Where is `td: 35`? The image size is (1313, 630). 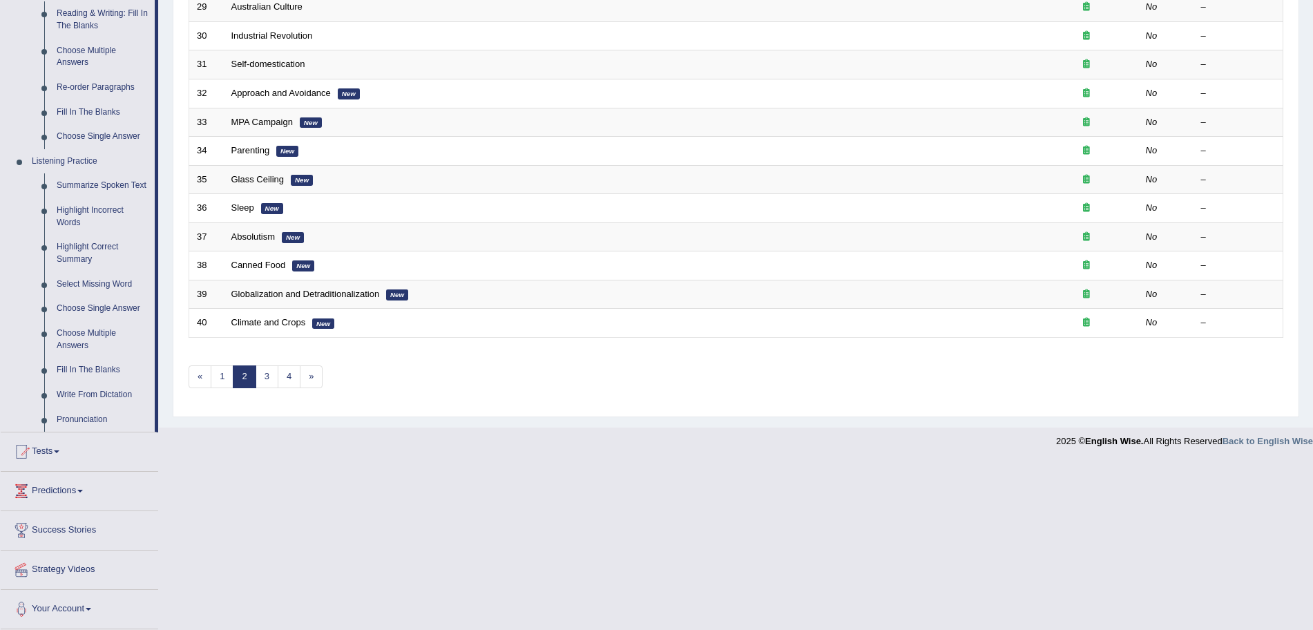 td: 35 is located at coordinates (206, 180).